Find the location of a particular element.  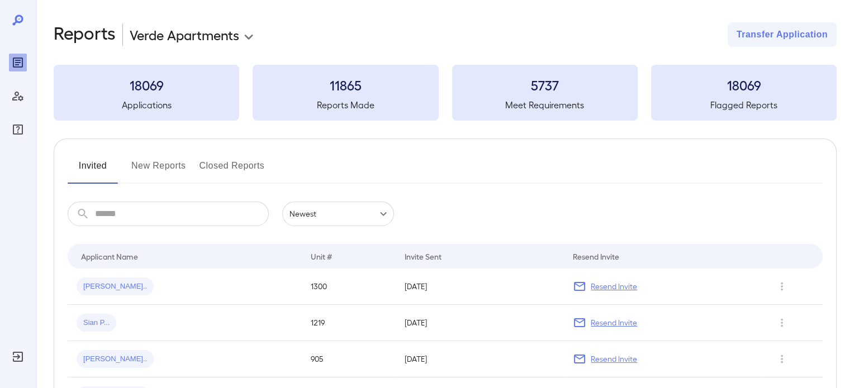

summary: 18069Applications11865Reports Made5737Meet Requirements18069Flagged Reports is located at coordinates (445, 93).